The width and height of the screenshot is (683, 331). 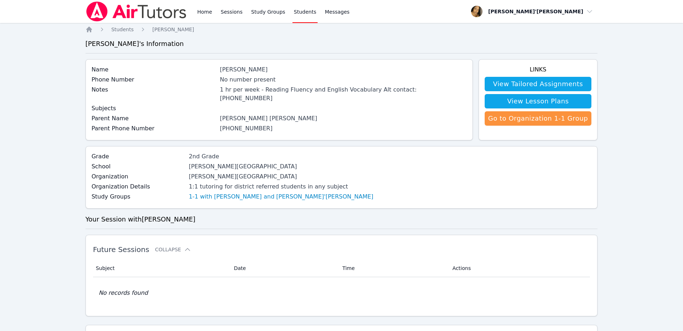 What do you see at coordinates (281, 157) in the screenshot?
I see `div: 2nd Grade` at bounding box center [281, 157].